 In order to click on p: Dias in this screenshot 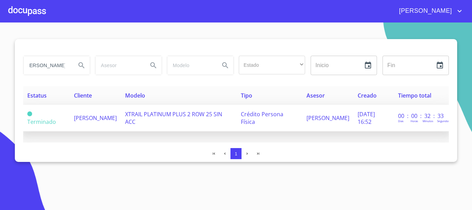, I will do `click(401, 121)`.